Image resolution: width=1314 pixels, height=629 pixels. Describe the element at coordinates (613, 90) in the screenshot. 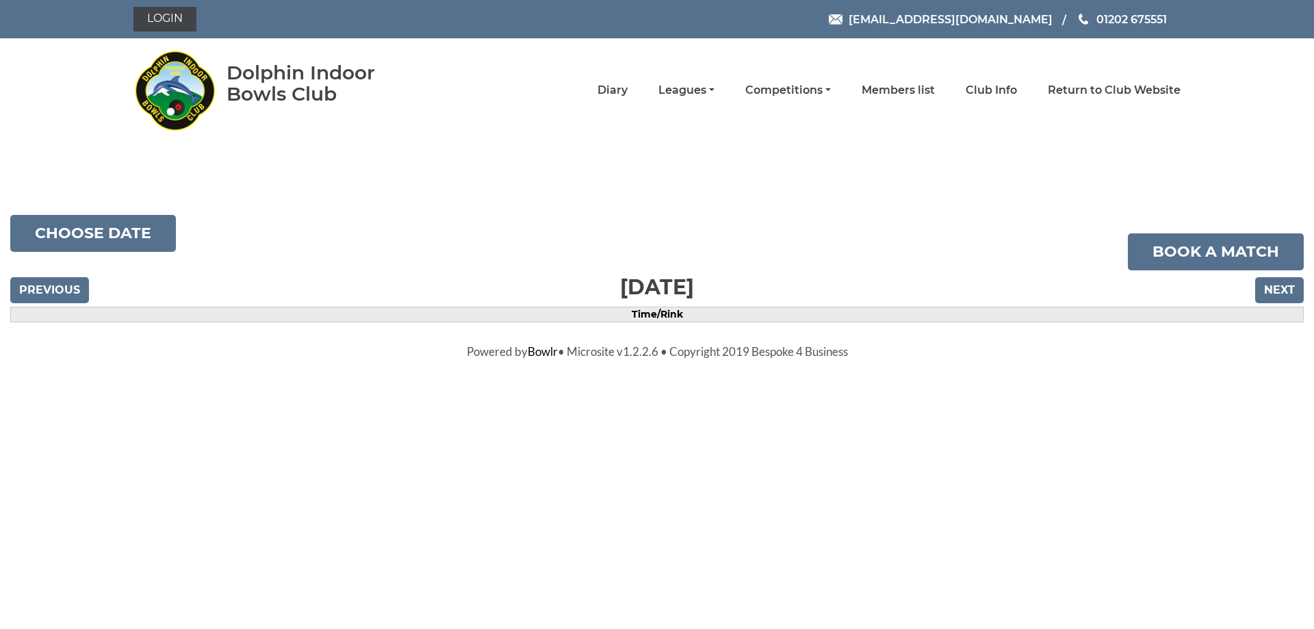

I see `a: Diary` at that location.